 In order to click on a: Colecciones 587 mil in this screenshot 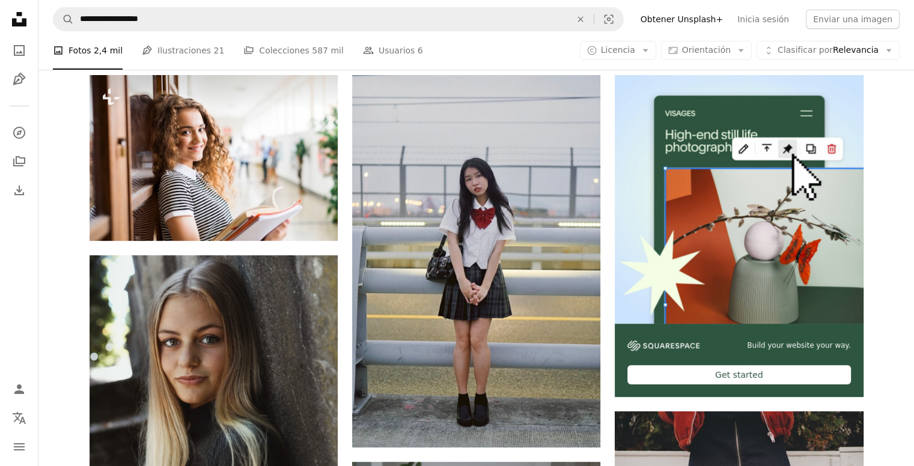, I will do `click(293, 50)`.